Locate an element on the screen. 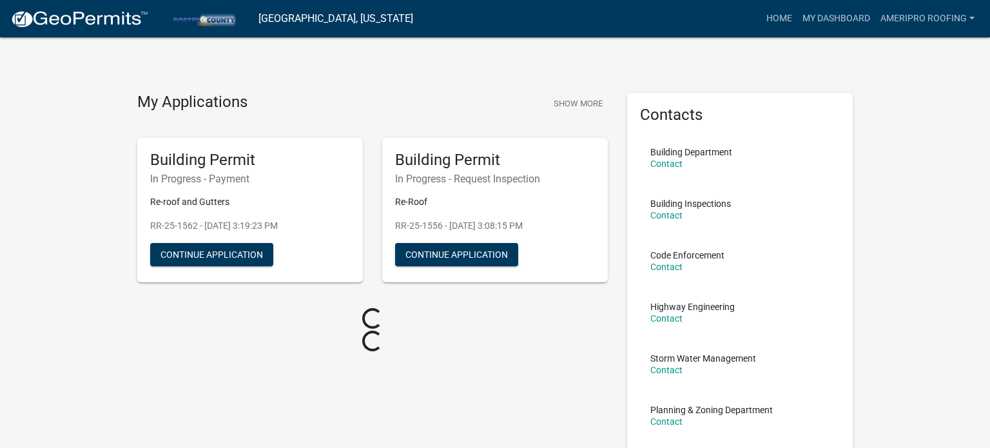 The height and width of the screenshot is (448, 990). a: Home is located at coordinates (780, 19).